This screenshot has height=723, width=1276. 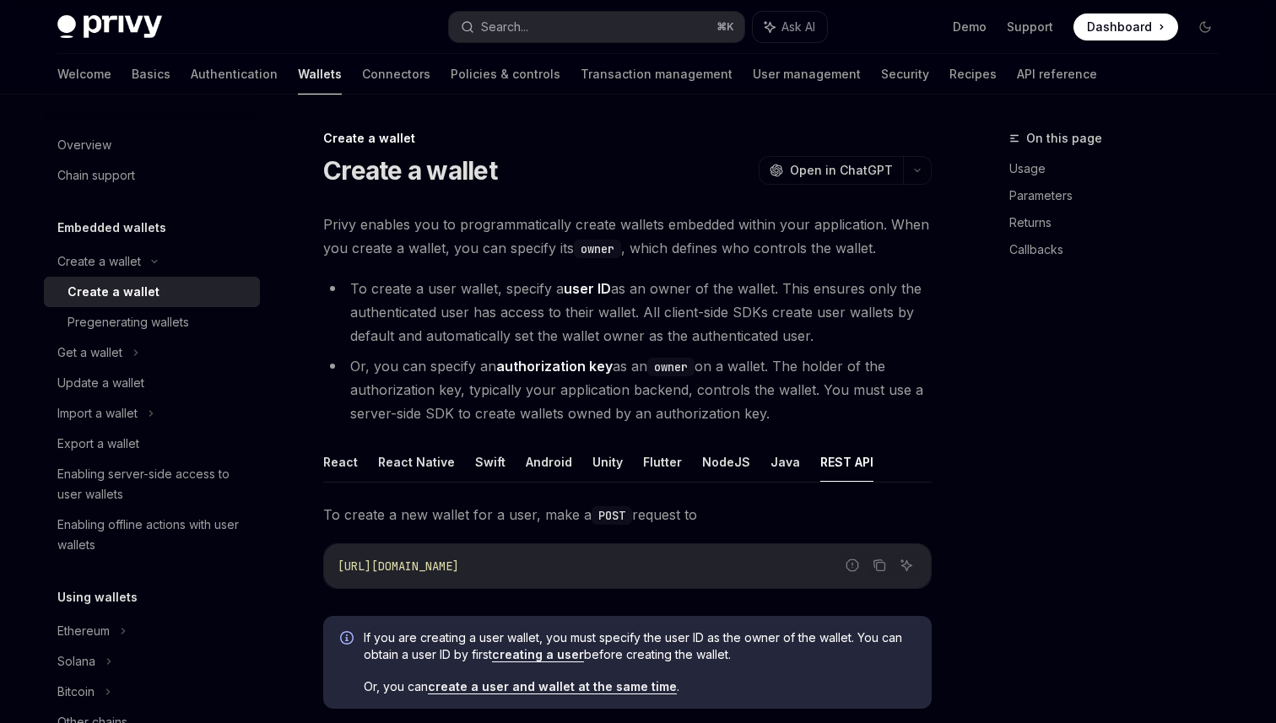 I want to click on a: Connectors, so click(x=396, y=74).